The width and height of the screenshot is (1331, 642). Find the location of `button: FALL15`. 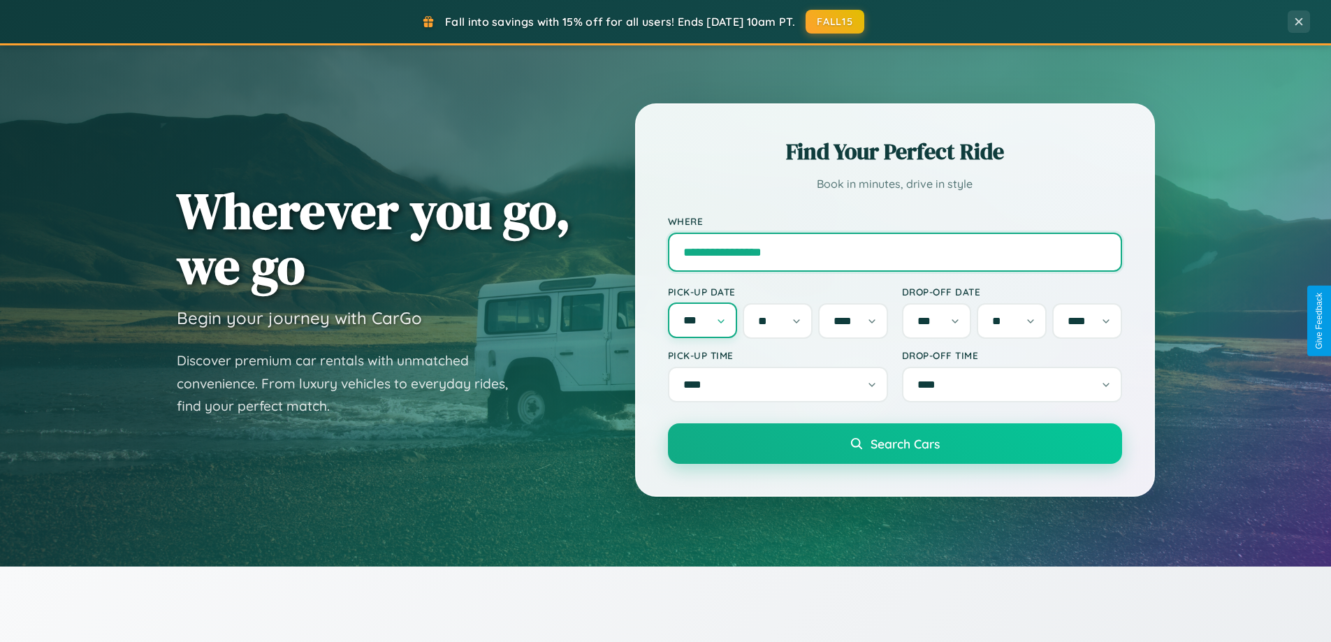

button: FALL15 is located at coordinates (835, 22).